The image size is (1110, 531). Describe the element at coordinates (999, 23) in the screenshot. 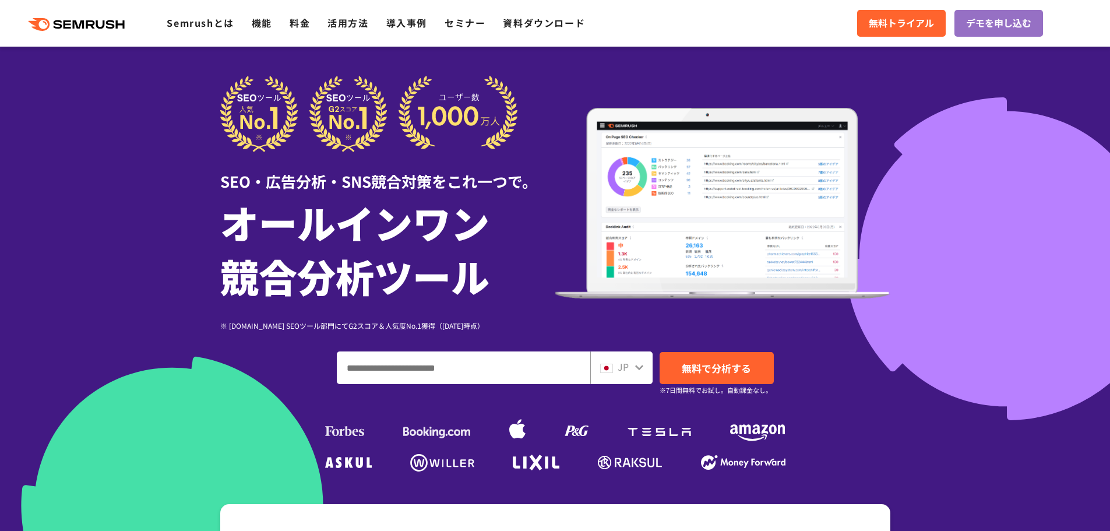

I see `a: デモを申し込む` at that location.